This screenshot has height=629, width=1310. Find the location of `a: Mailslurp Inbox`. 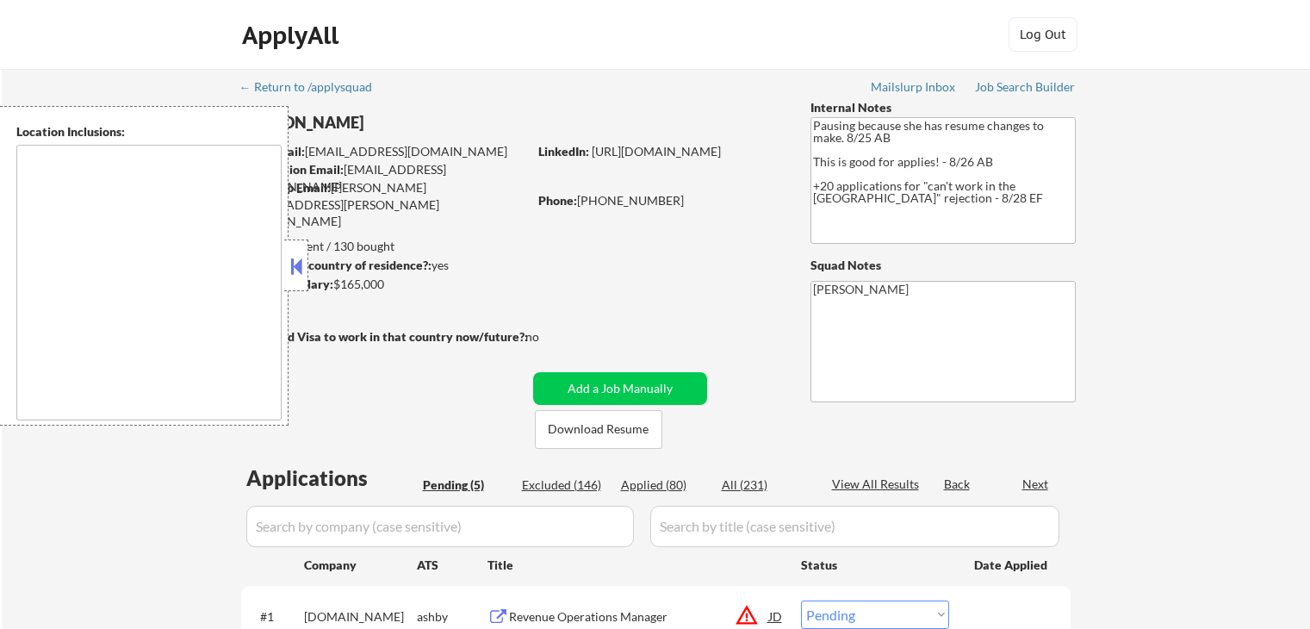

a: Mailslurp Inbox is located at coordinates (914, 89).